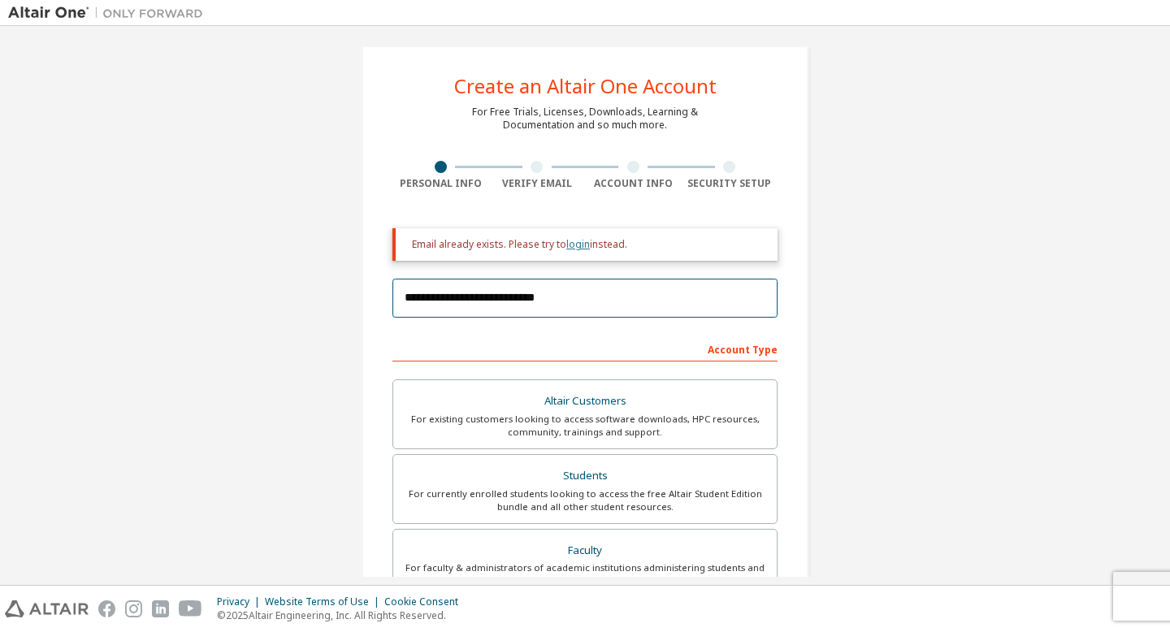 This screenshot has height=632, width=1170. Describe the element at coordinates (585, 426) in the screenshot. I see `div: For existing customers looking to access software downloads, HPC resources, community, trainings ...` at that location.